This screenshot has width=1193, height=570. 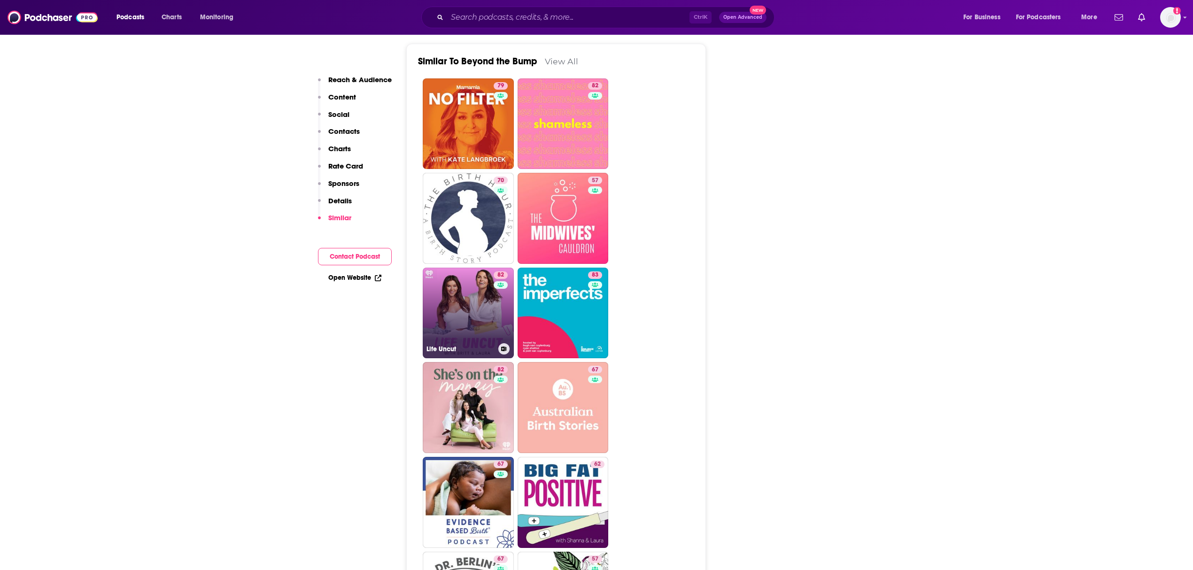 What do you see at coordinates (468, 313) in the screenshot?
I see `a: 82Life Uncut` at bounding box center [468, 313].